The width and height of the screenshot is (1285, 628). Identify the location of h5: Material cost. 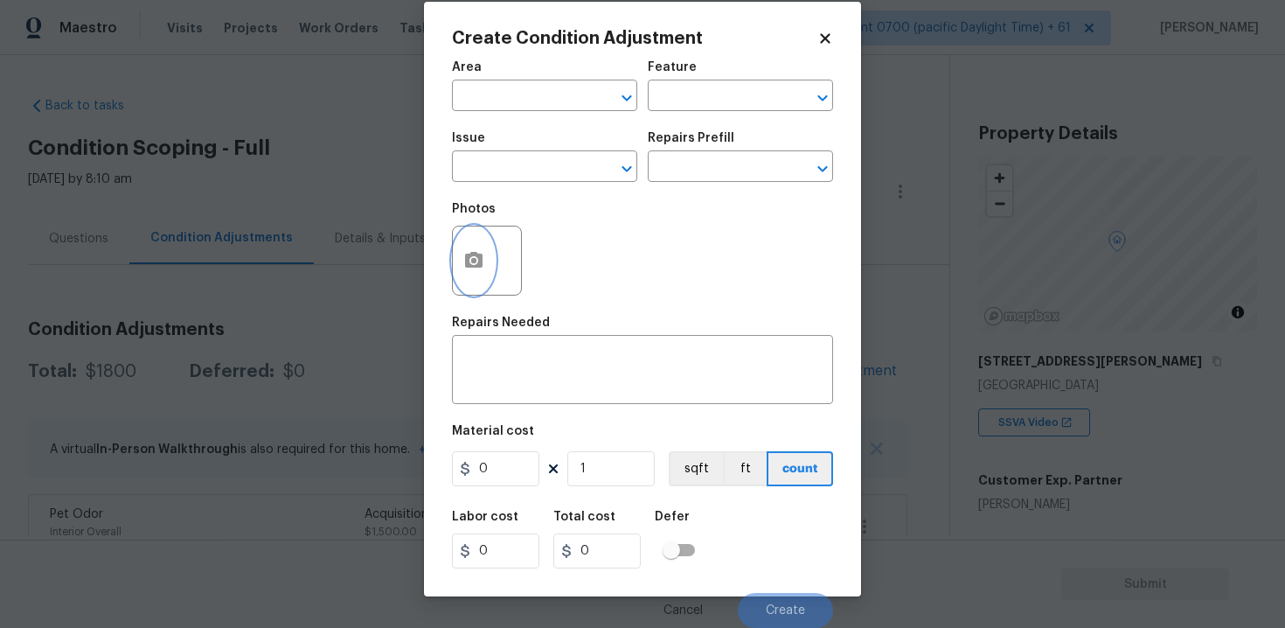
(493, 431).